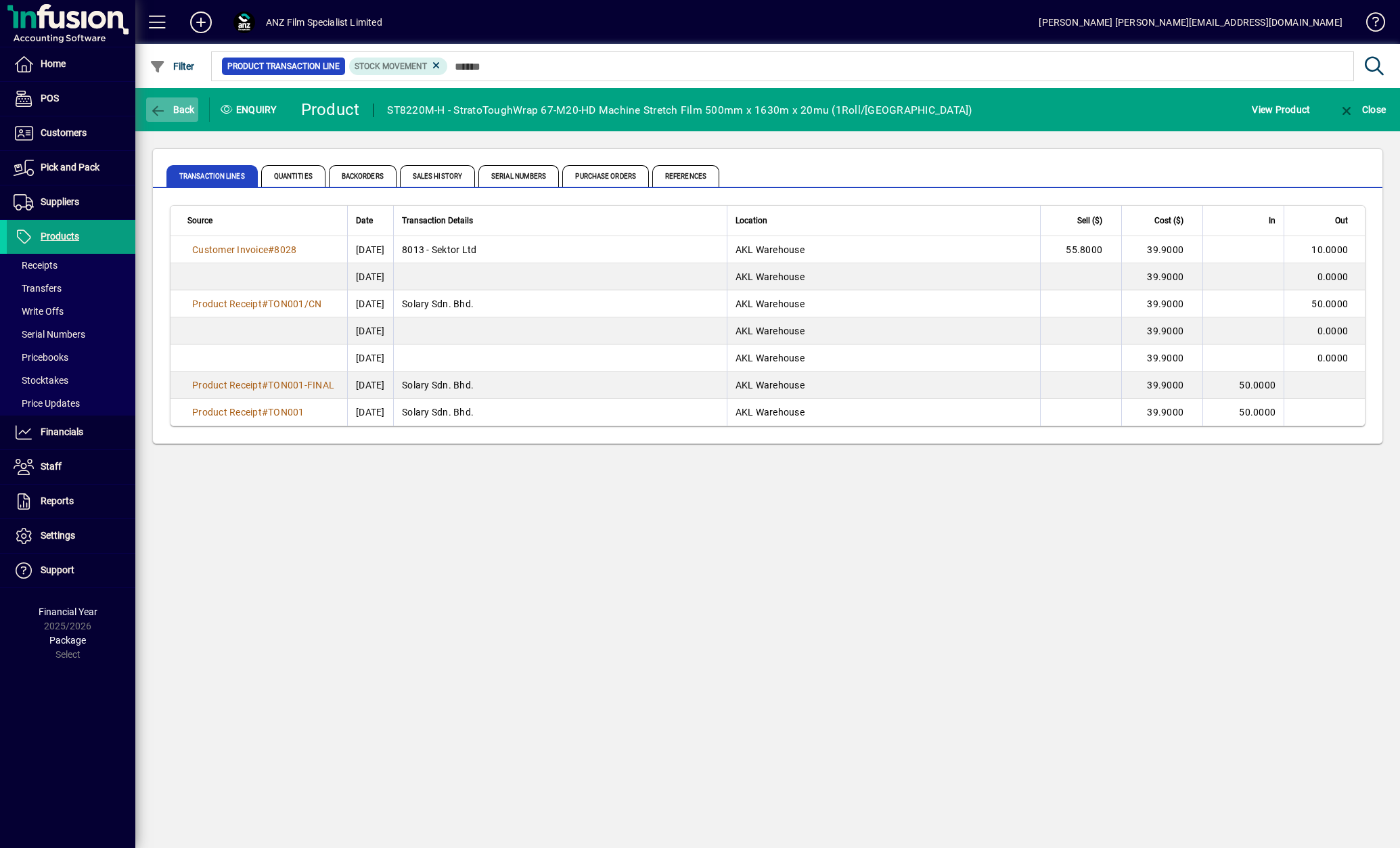 The height and width of the screenshot is (848, 1400). What do you see at coordinates (244, 23) in the screenshot?
I see `button: Profile` at bounding box center [244, 23].